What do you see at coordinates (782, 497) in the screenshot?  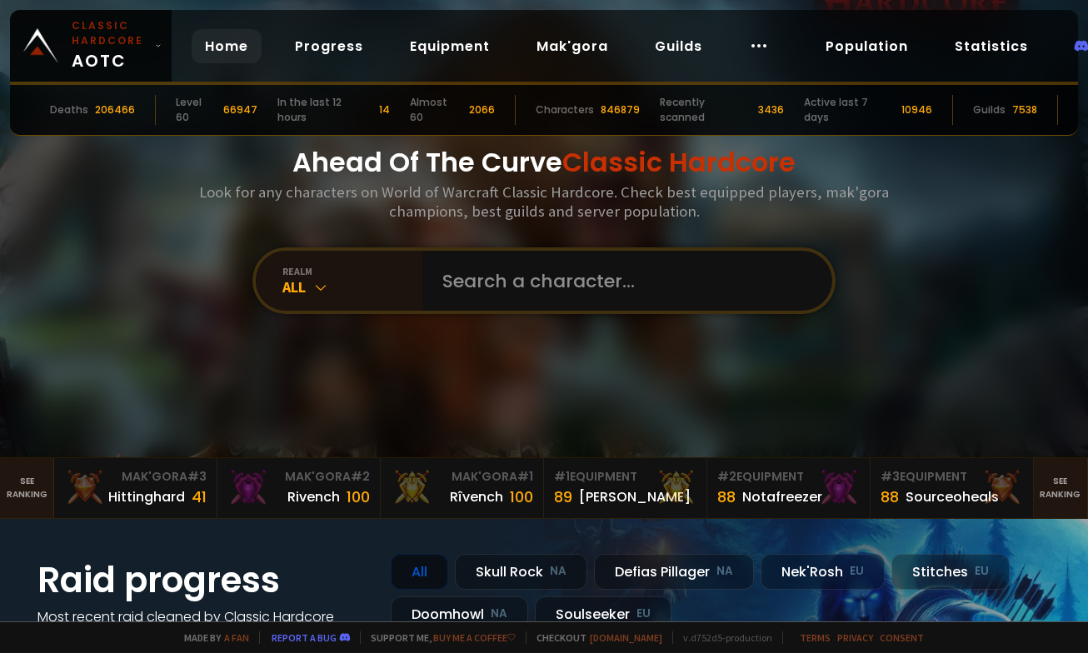 I see `div: Notafreezer` at bounding box center [782, 497].